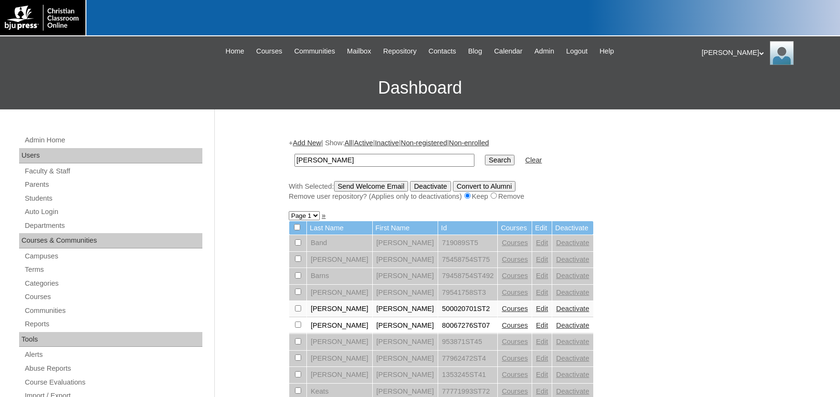 The width and height of the screenshot is (840, 397). Describe the element at coordinates (349, 143) in the screenshot. I see `a: All` at that location.